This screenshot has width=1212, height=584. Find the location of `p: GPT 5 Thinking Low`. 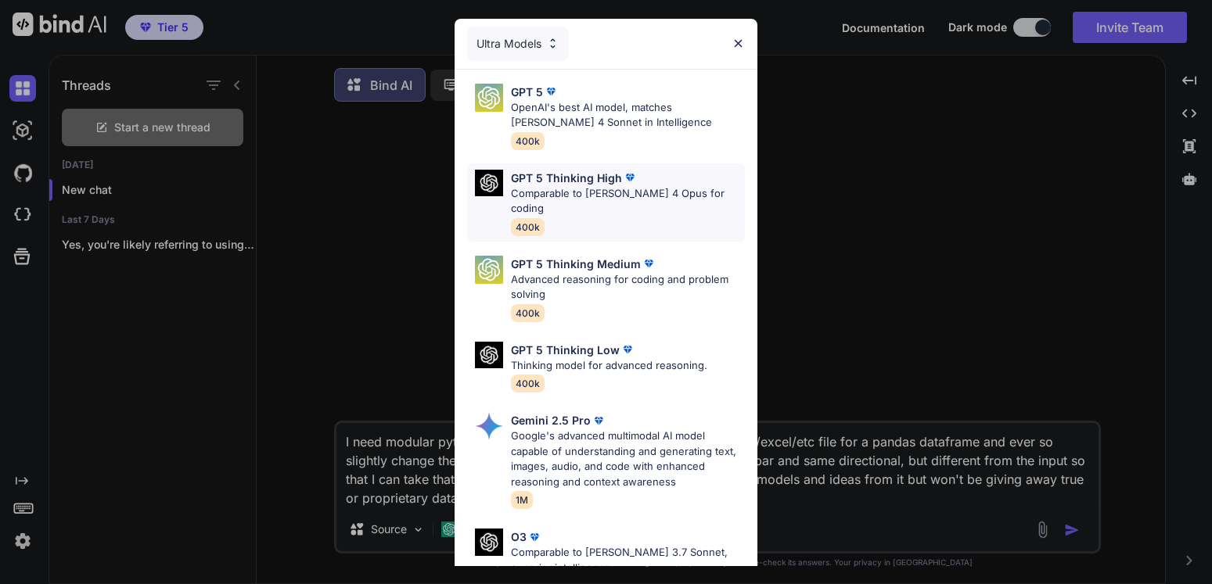

p: GPT 5 Thinking Low is located at coordinates (565, 350).